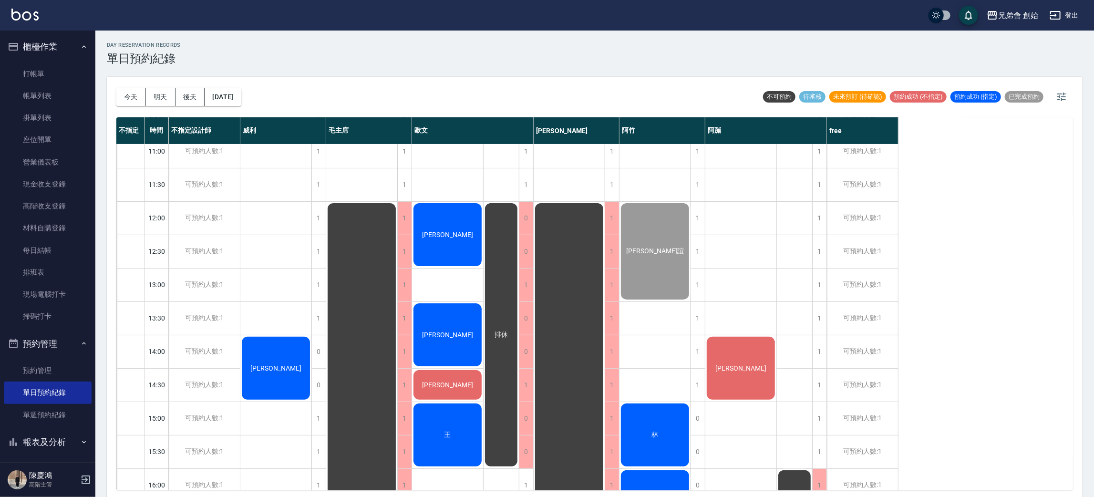 The image size is (1094, 497). What do you see at coordinates (157, 418) in the screenshot?
I see `div: 15:00` at bounding box center [157, 418].